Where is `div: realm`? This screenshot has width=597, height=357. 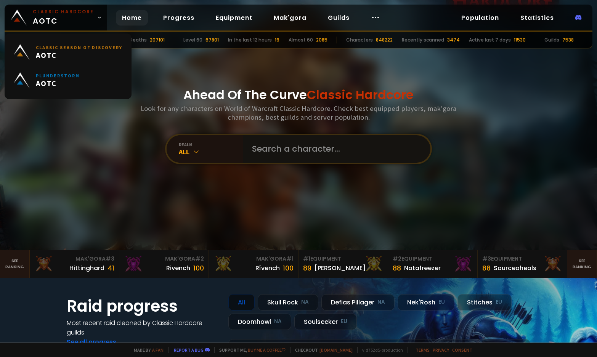
div: realm is located at coordinates (211, 144).